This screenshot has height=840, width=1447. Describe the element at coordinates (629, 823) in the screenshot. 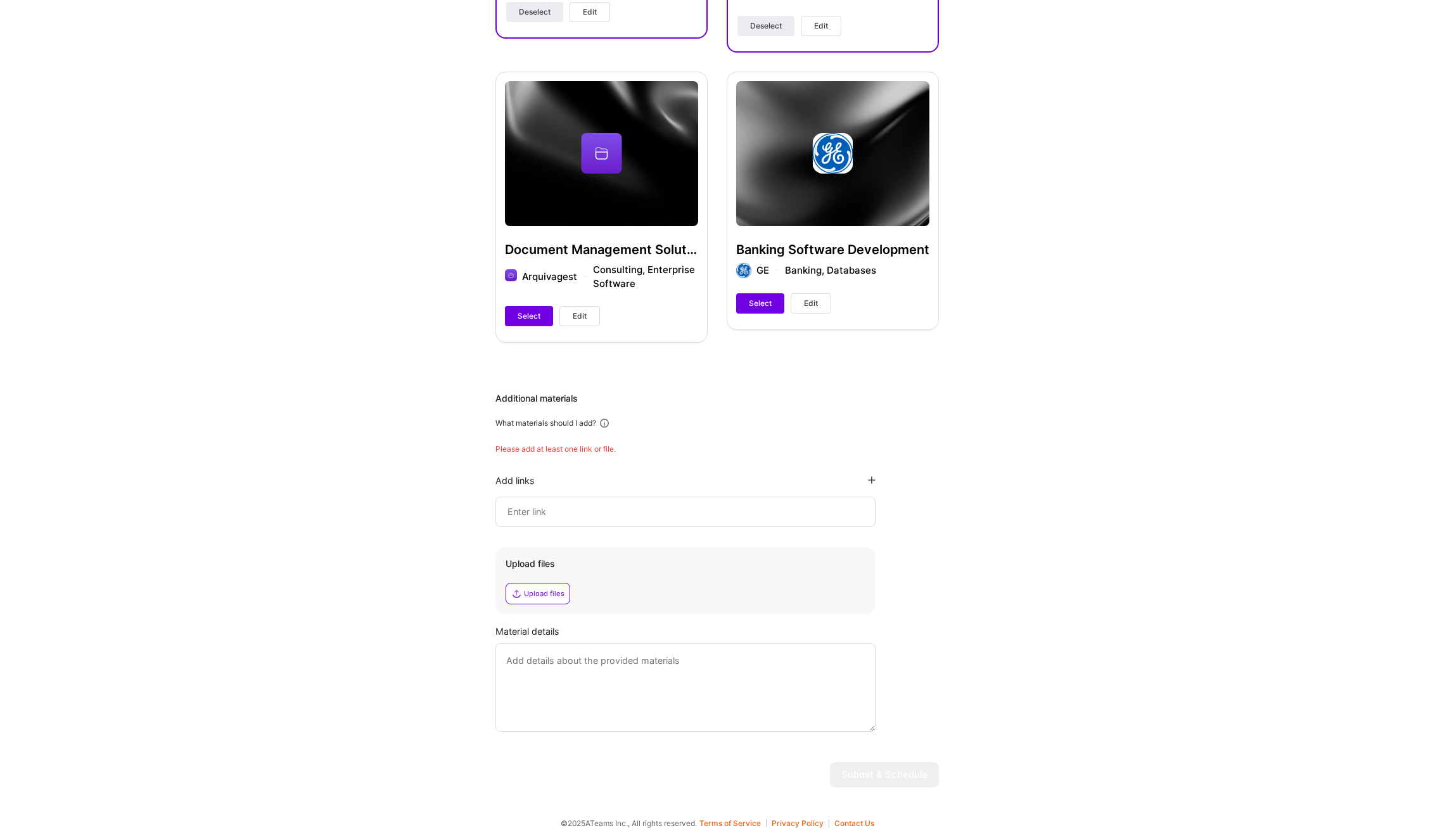

I see `span: © 2025 ATeams Inc., All rights reserved.` at that location.